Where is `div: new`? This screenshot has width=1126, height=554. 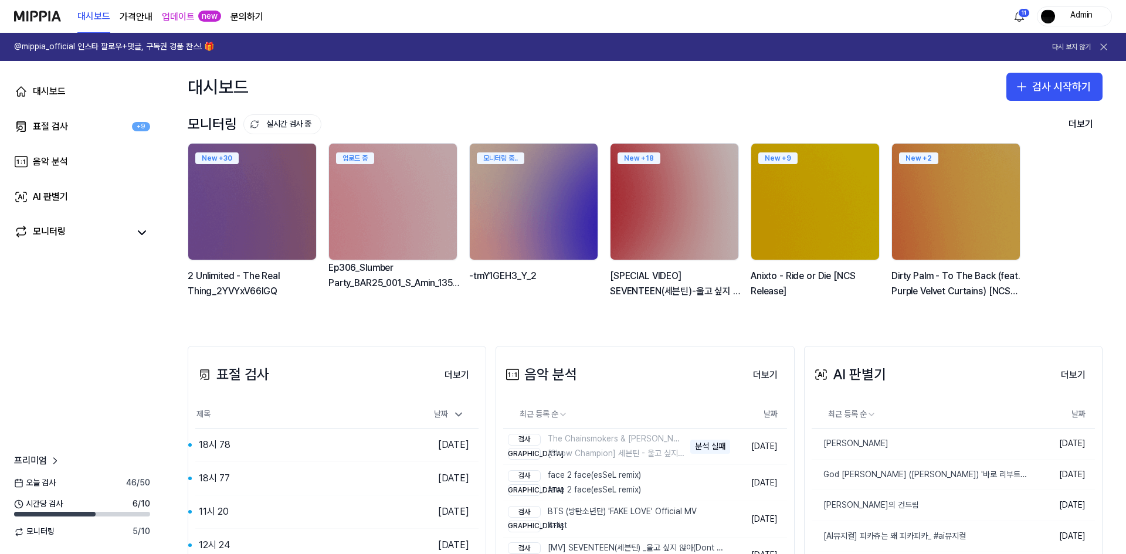
div: new is located at coordinates (209, 16).